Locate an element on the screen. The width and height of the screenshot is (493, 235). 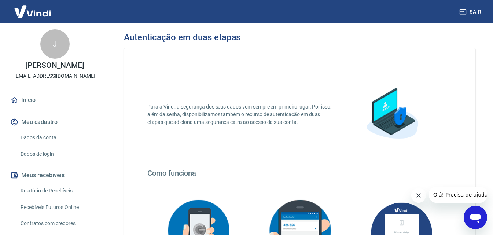
img: explication-mfa1.88a31355a892c34851cc.png is located at coordinates (392, 114).